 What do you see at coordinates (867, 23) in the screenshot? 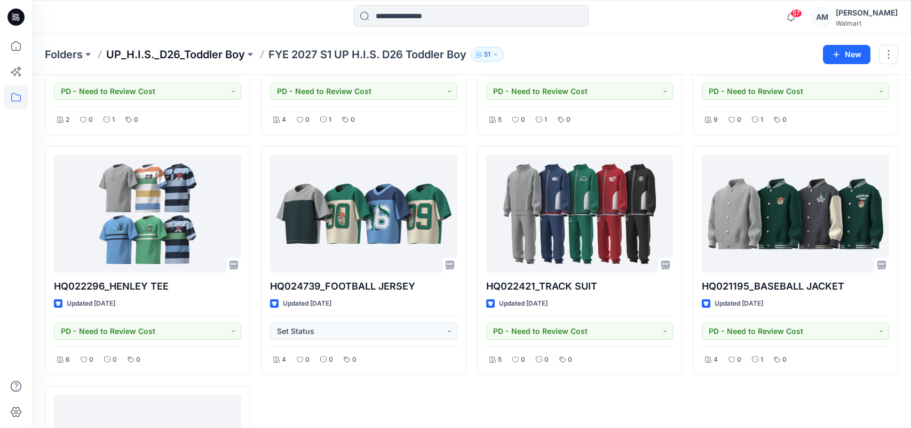
I see `div: Walmart` at bounding box center [867, 23].